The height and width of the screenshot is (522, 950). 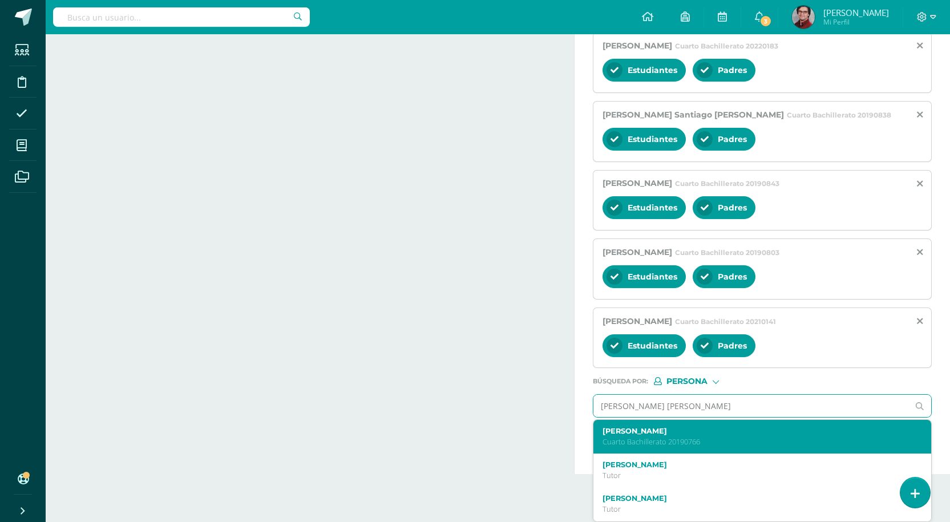 What do you see at coordinates (839, 115) in the screenshot?
I see `span: Cuarto Bachillerato 20190838` at bounding box center [839, 115].